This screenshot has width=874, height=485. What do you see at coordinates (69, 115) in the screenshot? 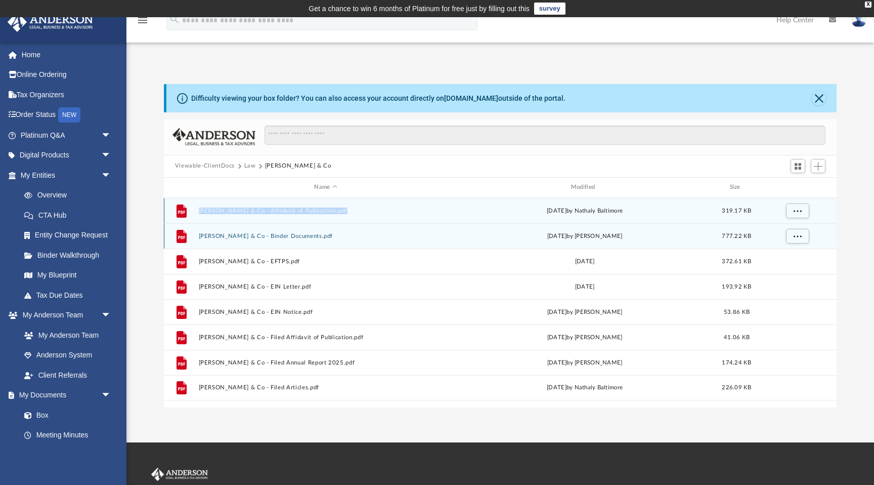
I see `div: NEW` at bounding box center [69, 115].